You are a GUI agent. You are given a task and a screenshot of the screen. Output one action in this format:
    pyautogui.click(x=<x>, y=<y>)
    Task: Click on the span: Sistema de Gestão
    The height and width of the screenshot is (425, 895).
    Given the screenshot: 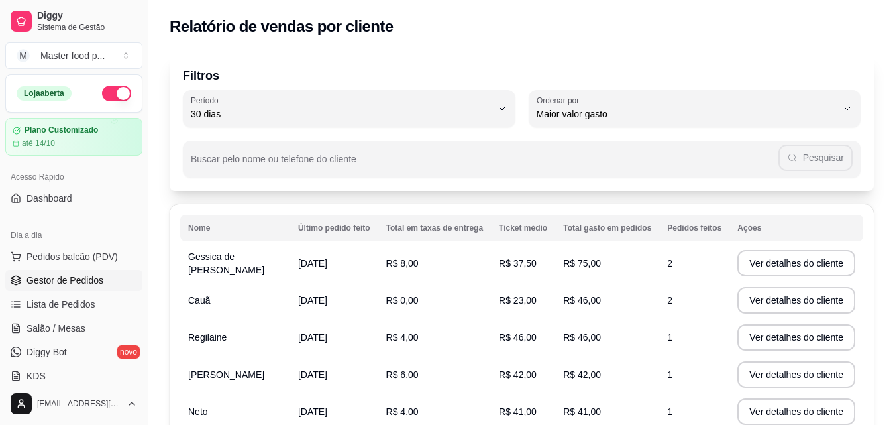 What is the action you would take?
    pyautogui.click(x=87, y=27)
    